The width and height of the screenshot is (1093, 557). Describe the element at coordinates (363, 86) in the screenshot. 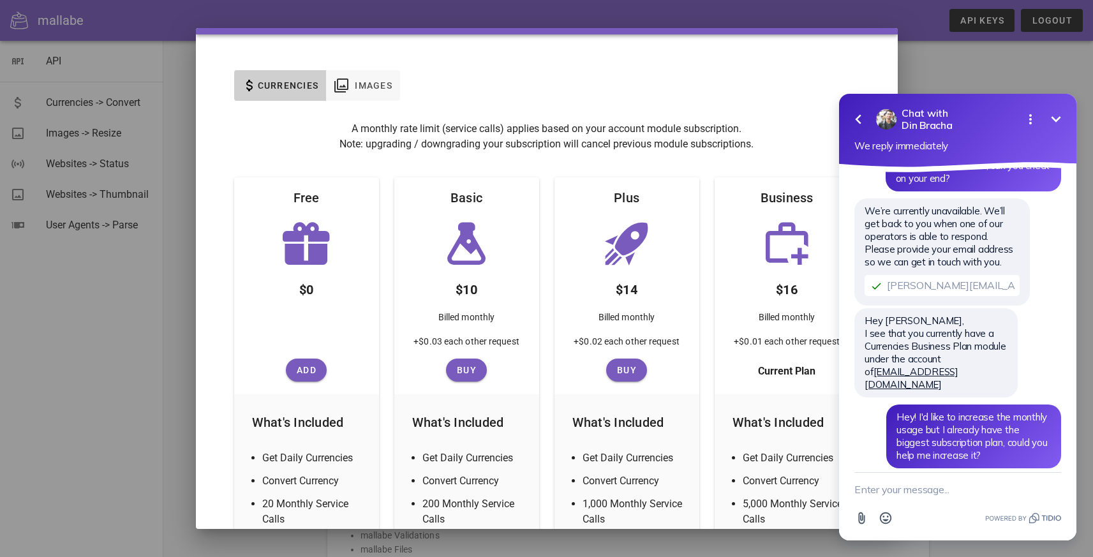

I see `button: Images` at that location.